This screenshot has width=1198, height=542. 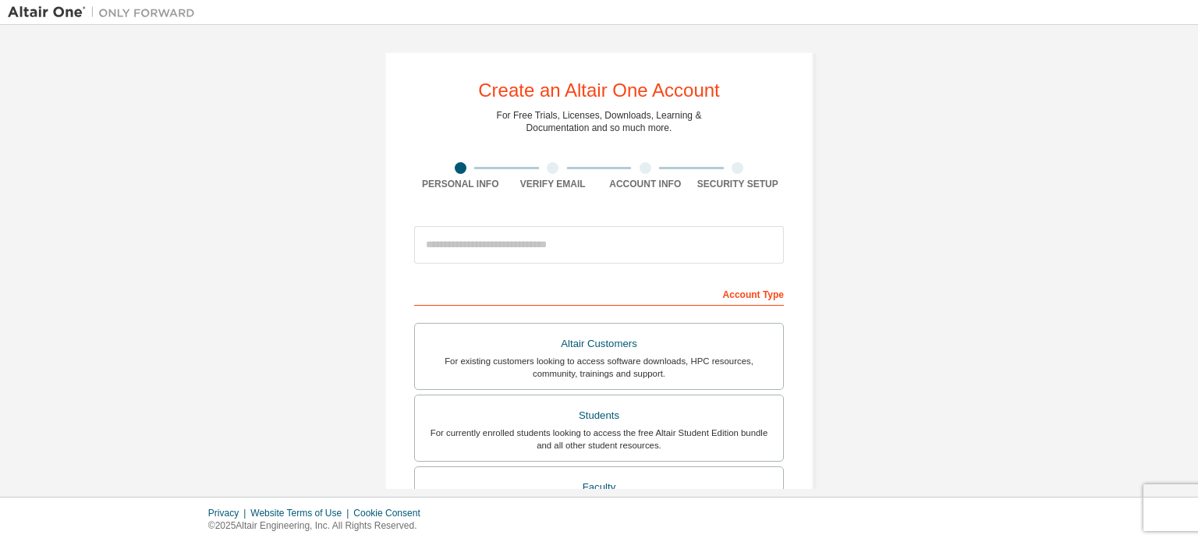 What do you see at coordinates (229, 513) in the screenshot?
I see `div: Privacy` at bounding box center [229, 513].